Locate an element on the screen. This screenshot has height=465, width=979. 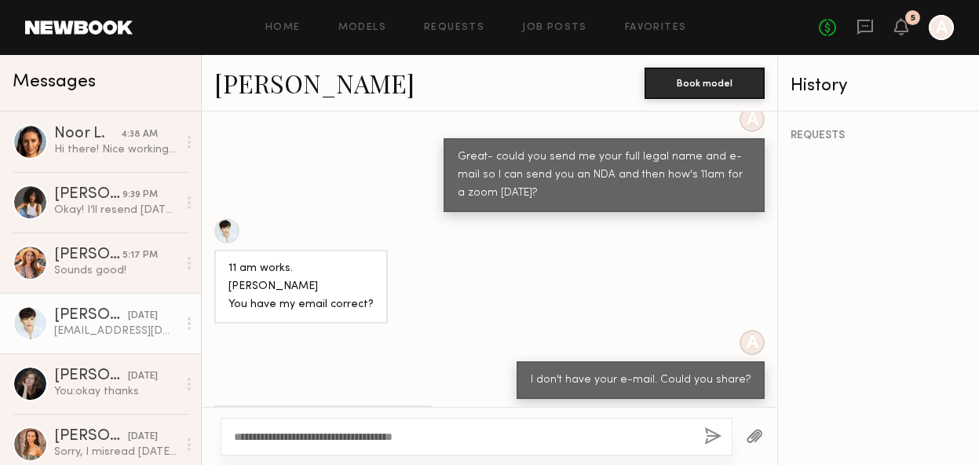
div: Sounds good! is located at coordinates (115, 270).